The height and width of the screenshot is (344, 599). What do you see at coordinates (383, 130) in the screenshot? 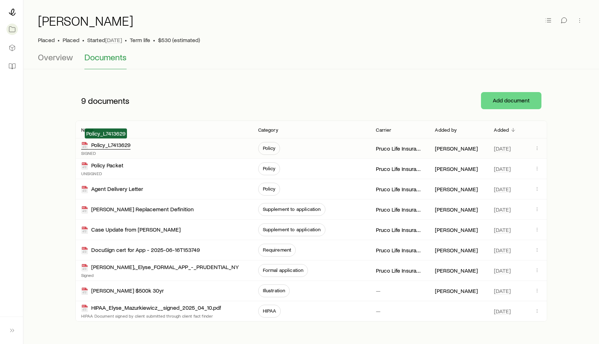
I see `p: Carrier` at bounding box center [383, 130].